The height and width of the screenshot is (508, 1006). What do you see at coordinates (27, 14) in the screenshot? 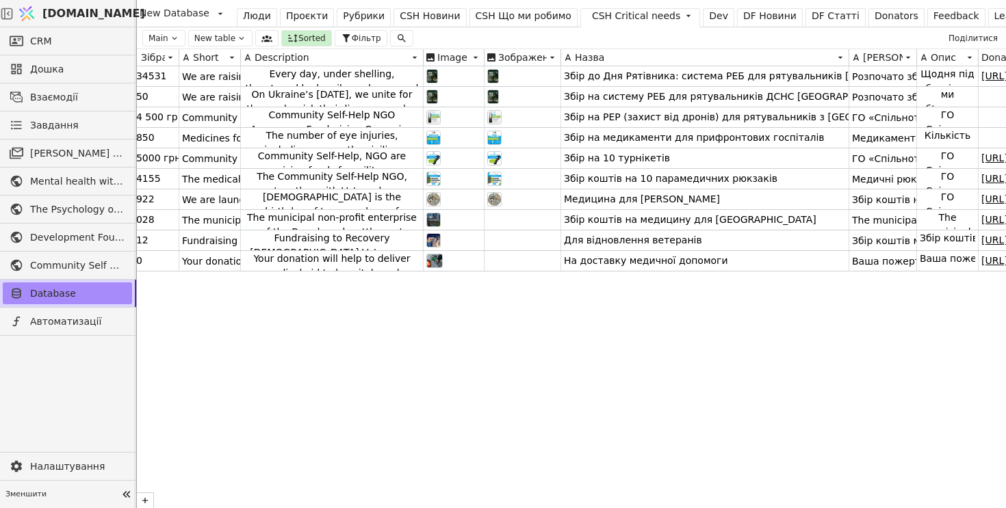
I see `img: Logo` at bounding box center [27, 14].